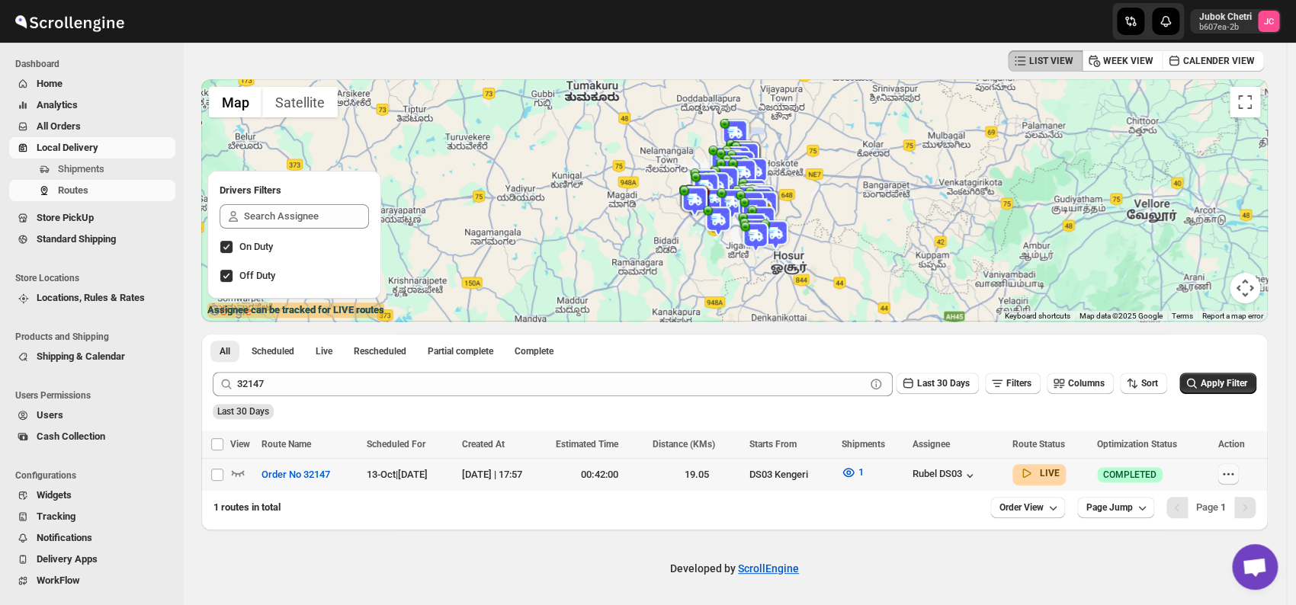  Describe the element at coordinates (92, 84) in the screenshot. I see `button: Home` at that location.